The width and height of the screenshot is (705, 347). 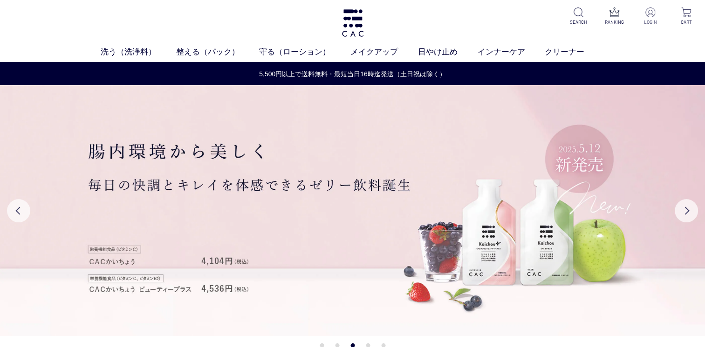 I want to click on a: インナーケア, so click(x=511, y=52).